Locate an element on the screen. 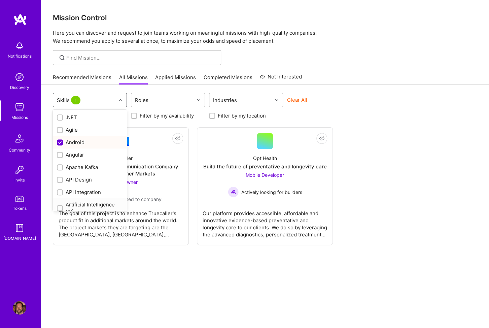 This screenshot has width=489, height=328. input: Find Mission... is located at coordinates (141, 58).